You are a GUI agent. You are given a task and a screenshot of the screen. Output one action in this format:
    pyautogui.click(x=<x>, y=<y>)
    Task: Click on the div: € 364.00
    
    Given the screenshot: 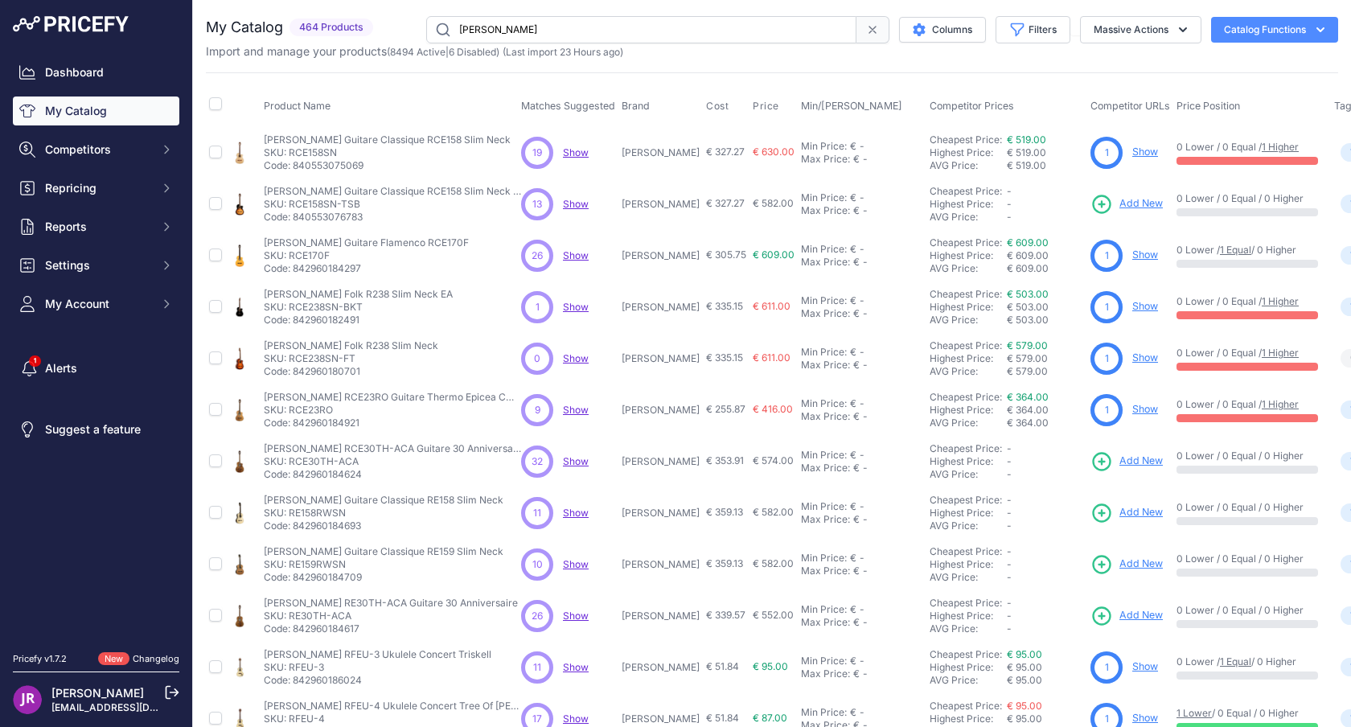 What is the action you would take?
    pyautogui.click(x=1045, y=423)
    